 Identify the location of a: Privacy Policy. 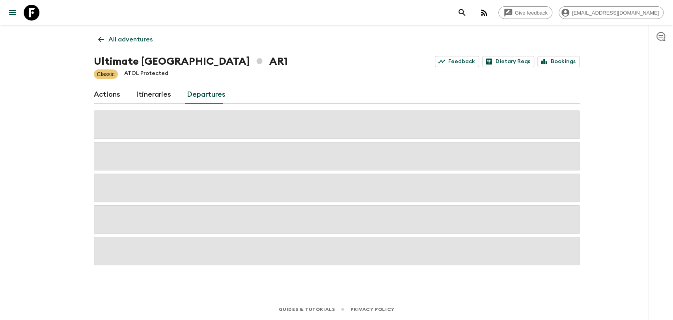
(372, 309).